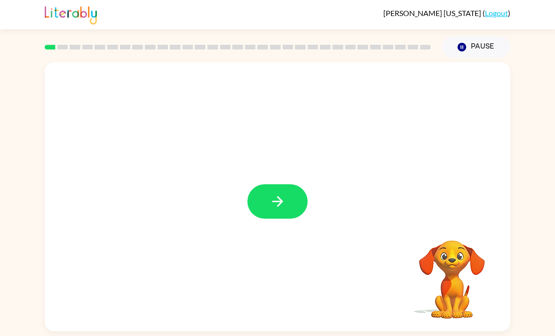  Describe the element at coordinates (71, 14) in the screenshot. I see `img: Literably` at that location.